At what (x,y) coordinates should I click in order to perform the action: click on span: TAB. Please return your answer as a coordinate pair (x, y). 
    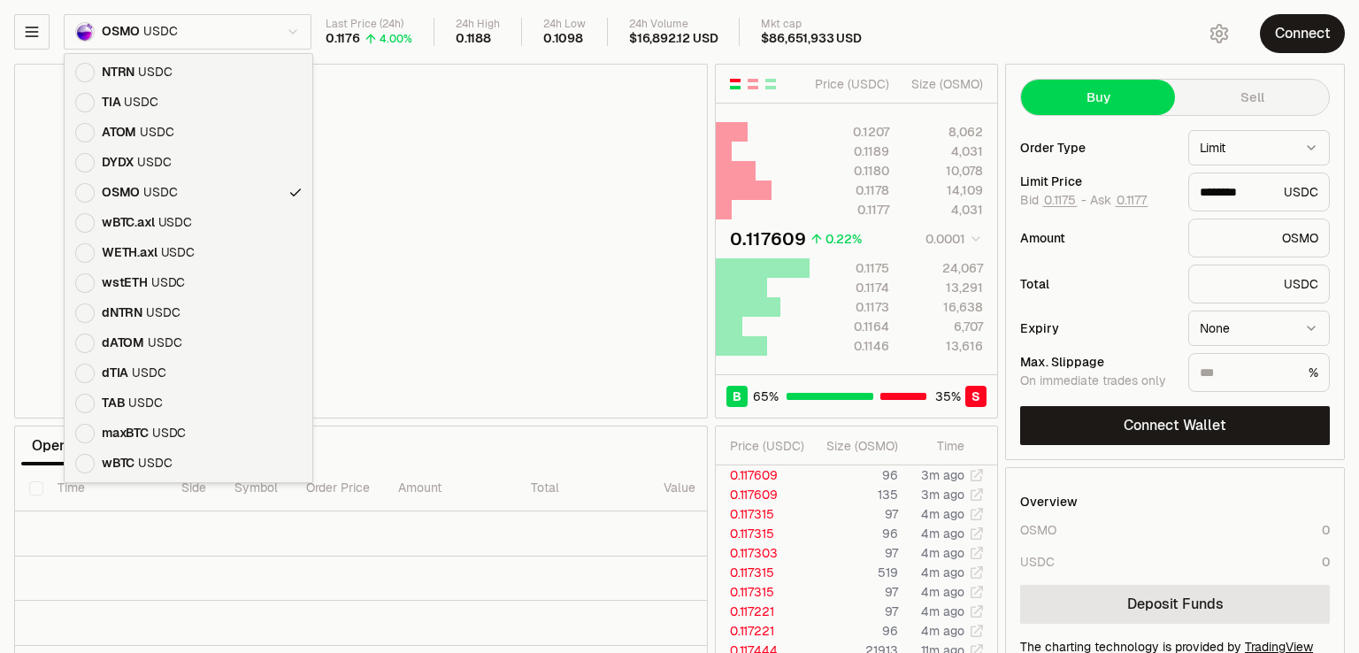
    Looking at the image, I should click on (113, 403).